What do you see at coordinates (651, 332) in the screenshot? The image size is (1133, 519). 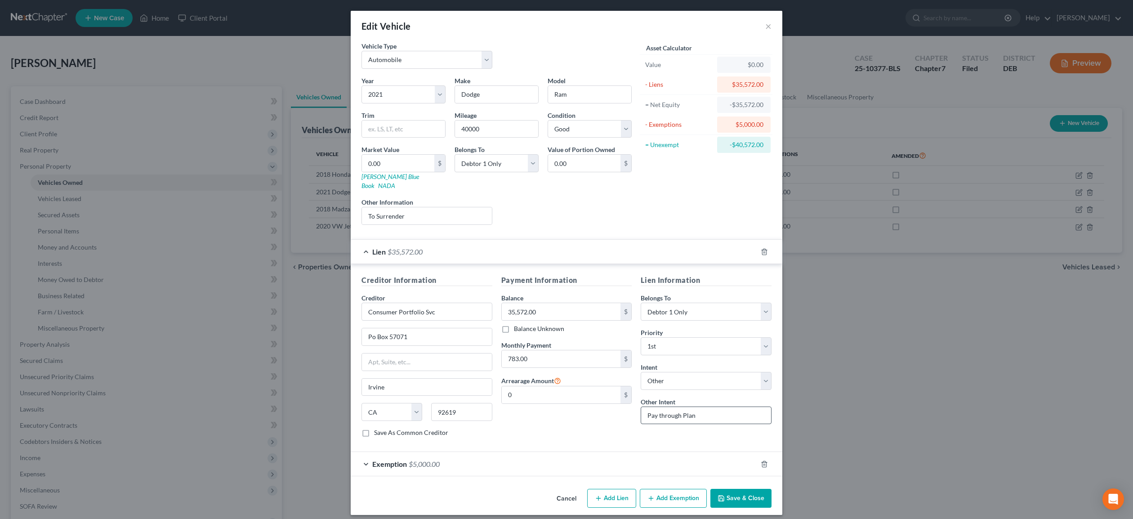 I see `span: Priority` at bounding box center [651, 332].